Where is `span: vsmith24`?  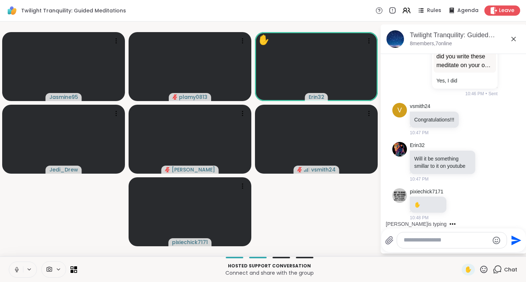
span: vsmith24 is located at coordinates (323, 170).